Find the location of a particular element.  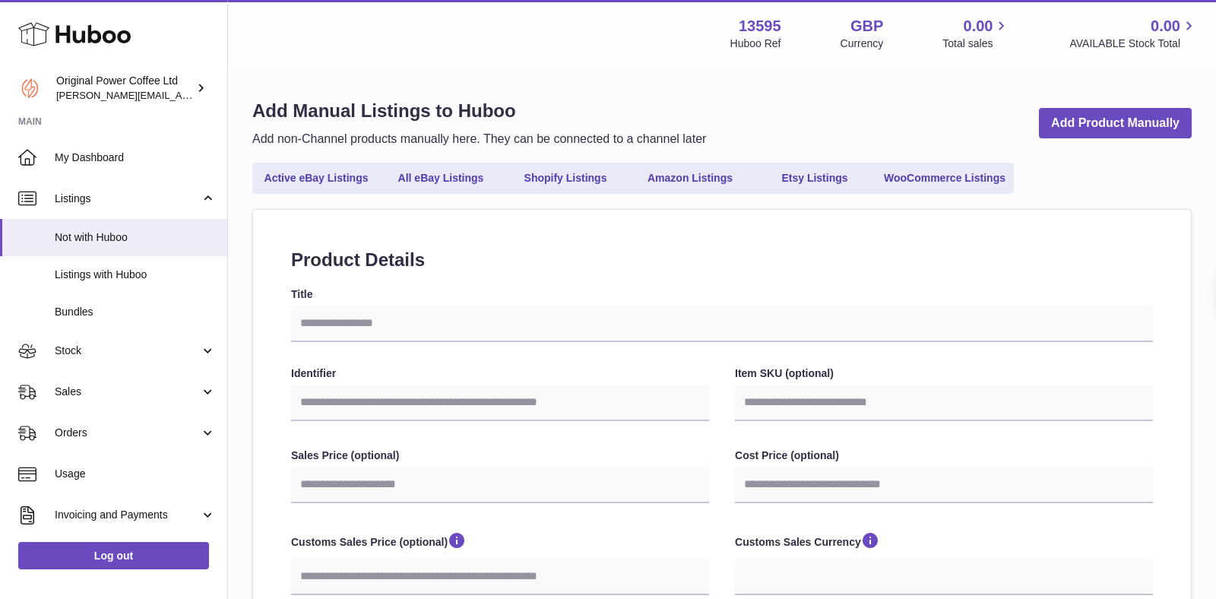

a: WooCommerce Listings is located at coordinates (944, 178).